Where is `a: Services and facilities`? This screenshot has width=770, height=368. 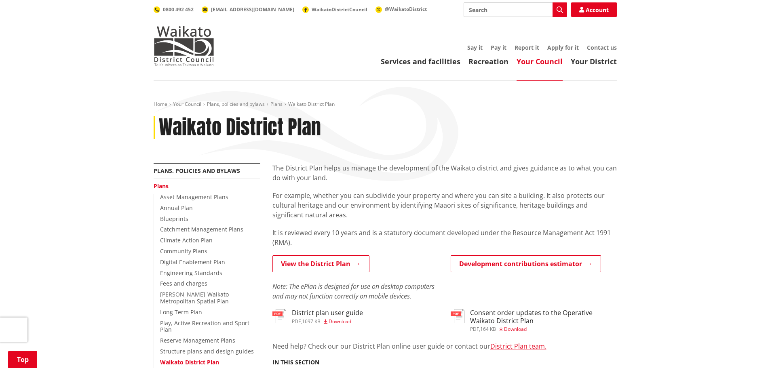
a: Services and facilities is located at coordinates (420, 61).